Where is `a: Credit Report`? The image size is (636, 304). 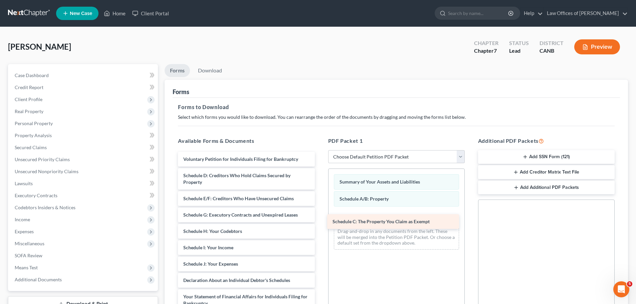
a: Credit Report is located at coordinates (84, 88).